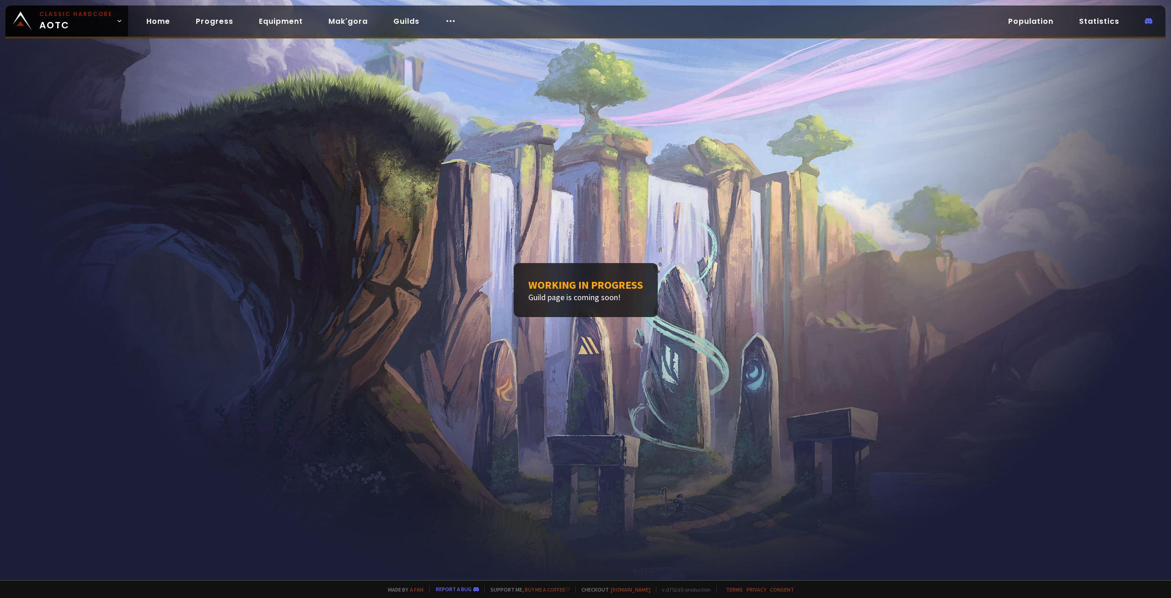  What do you see at coordinates (67, 21) in the screenshot?
I see `a: Classic HardcoreAOTC` at bounding box center [67, 21].